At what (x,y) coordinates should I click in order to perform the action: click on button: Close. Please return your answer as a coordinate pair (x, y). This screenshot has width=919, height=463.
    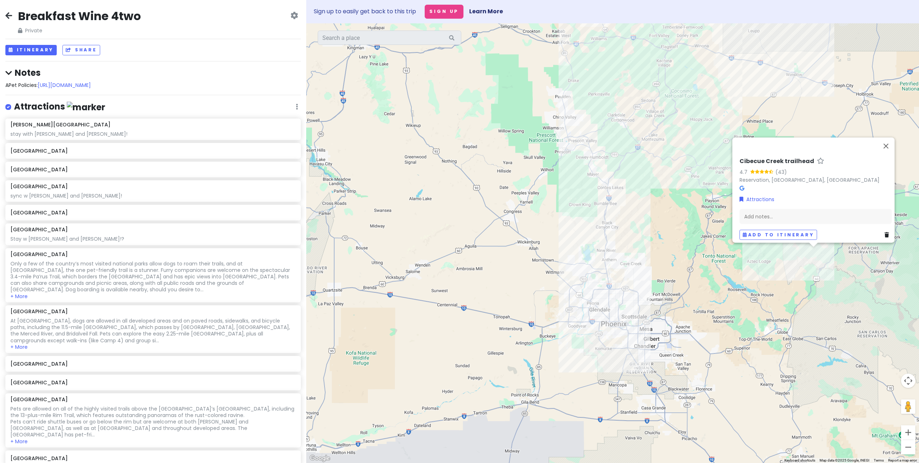
    Looking at the image, I should click on (886, 146).